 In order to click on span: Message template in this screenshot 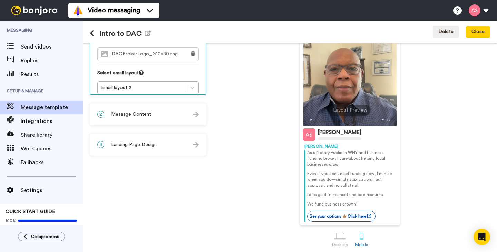, I will do `click(52, 108)`.